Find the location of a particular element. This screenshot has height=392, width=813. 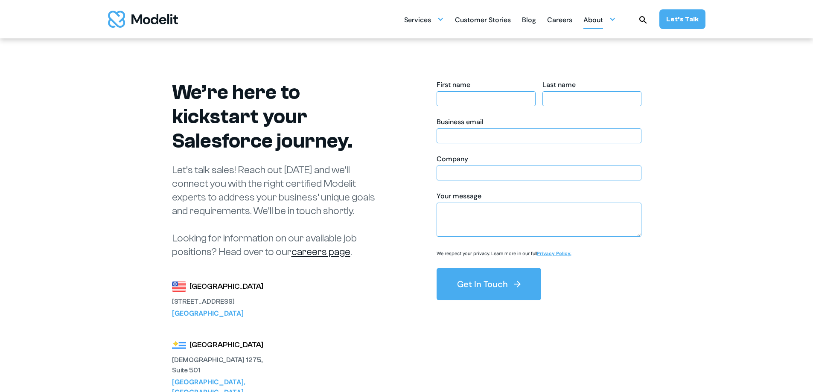

a: Blog is located at coordinates (529, 19).